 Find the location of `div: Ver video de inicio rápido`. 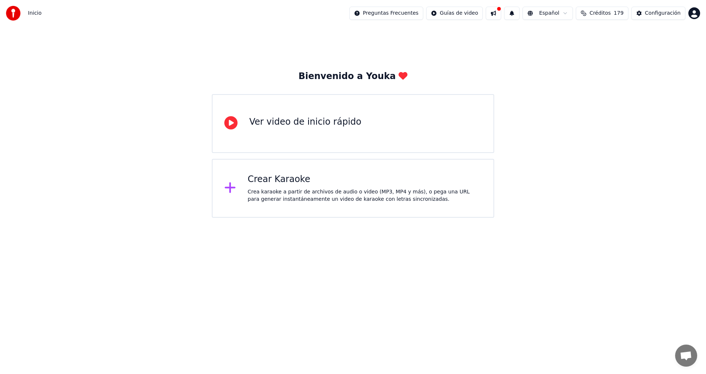

div: Ver video de inicio rápido is located at coordinates (305, 122).